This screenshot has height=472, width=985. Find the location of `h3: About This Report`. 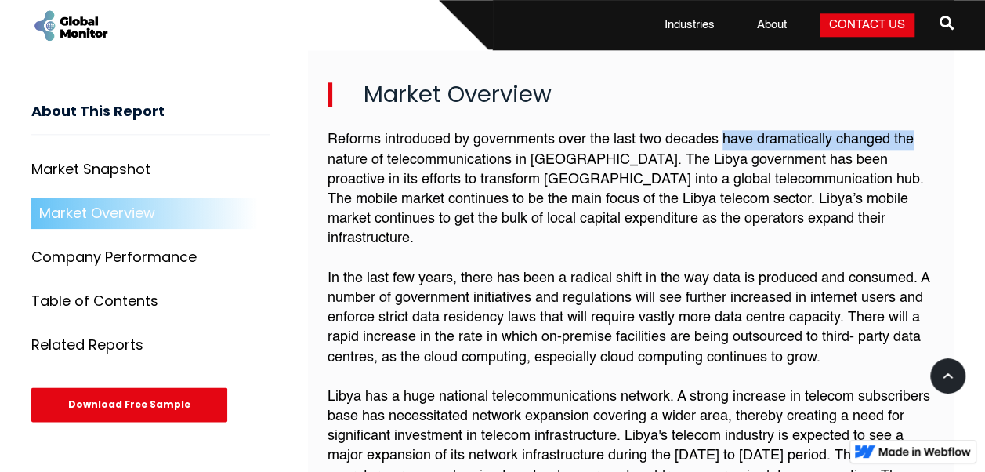

h3: About This Report is located at coordinates (150, 119).